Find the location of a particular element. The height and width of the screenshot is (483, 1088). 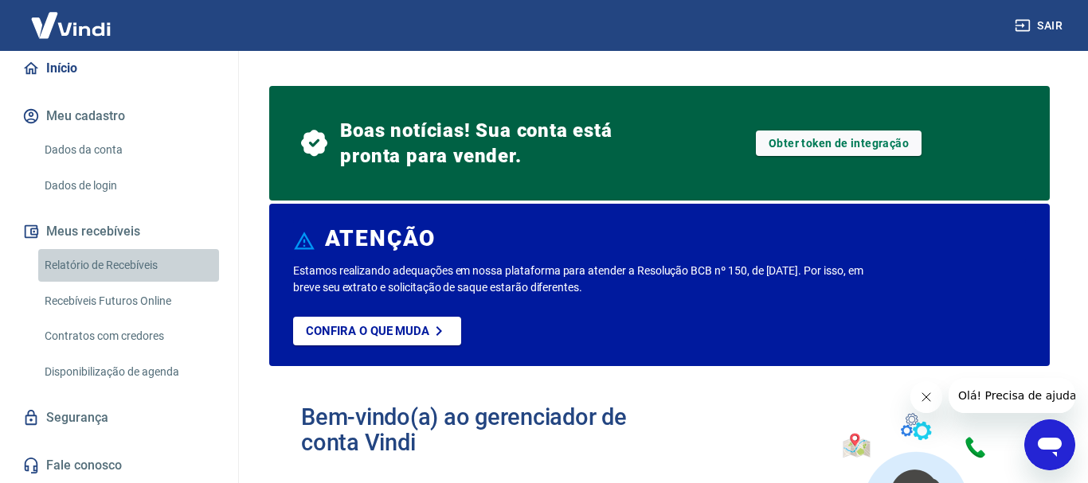

button: Meu cadastro is located at coordinates (119, 116).